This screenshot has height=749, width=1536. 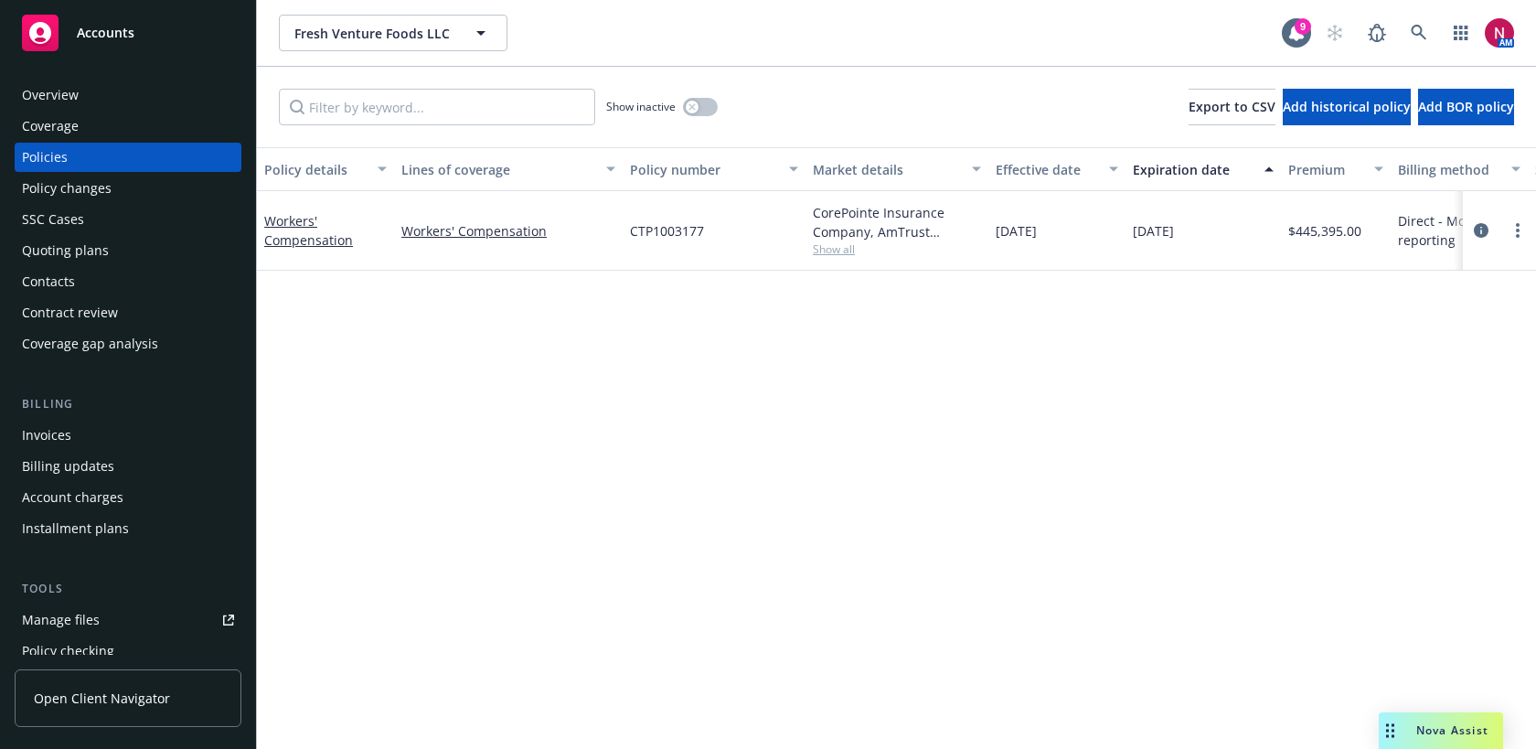 I want to click on span: Open Client Navigator, so click(x=102, y=698).